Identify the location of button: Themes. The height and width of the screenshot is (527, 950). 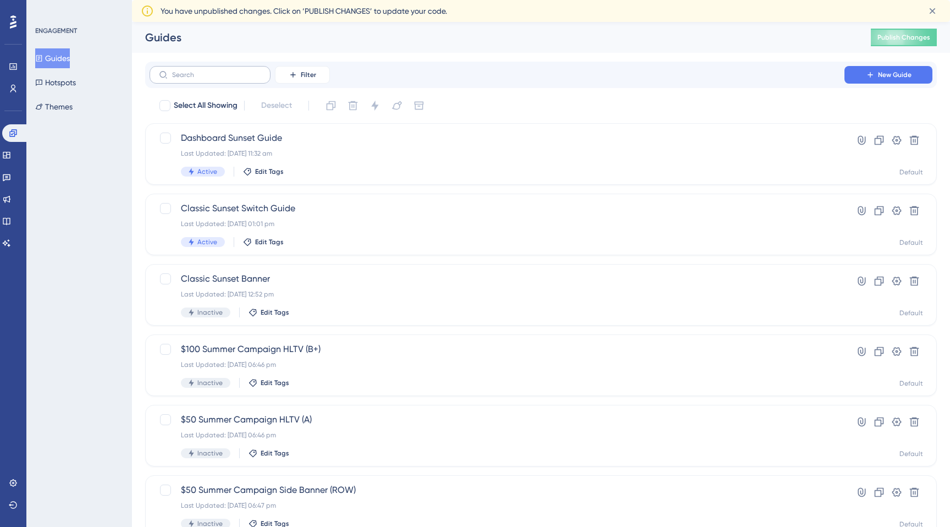
(54, 107).